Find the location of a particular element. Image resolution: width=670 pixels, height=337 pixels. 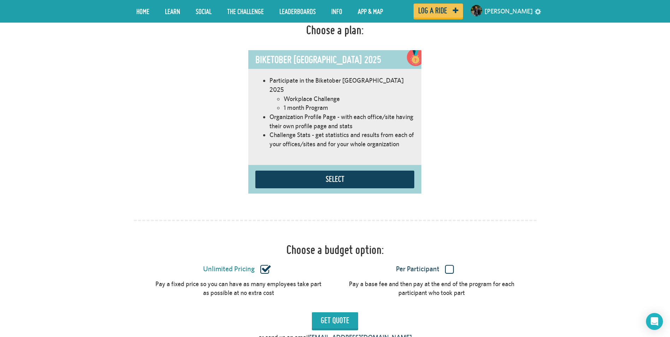

a: Leaderboards is located at coordinates (298, 11).